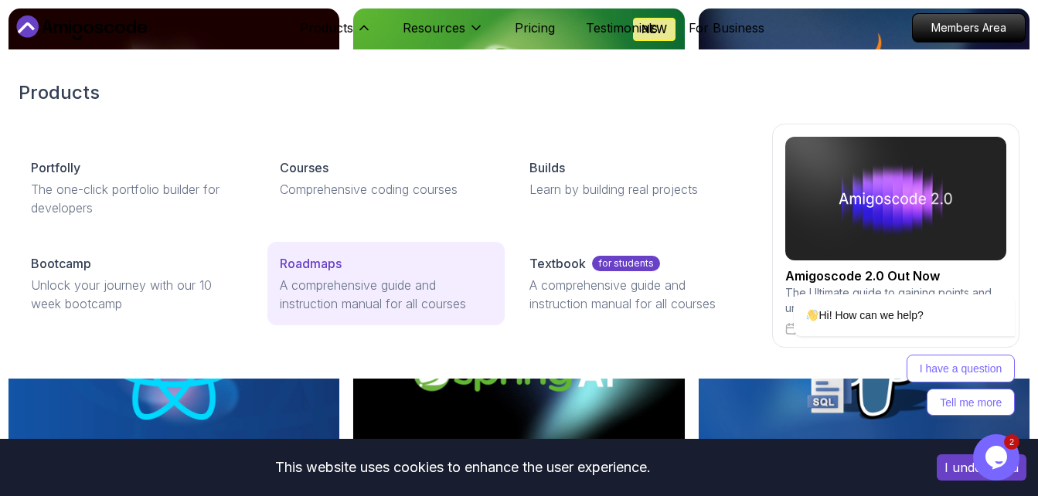 This screenshot has width=1038, height=496. Describe the element at coordinates (304, 168) in the screenshot. I see `p: Courses` at that location.